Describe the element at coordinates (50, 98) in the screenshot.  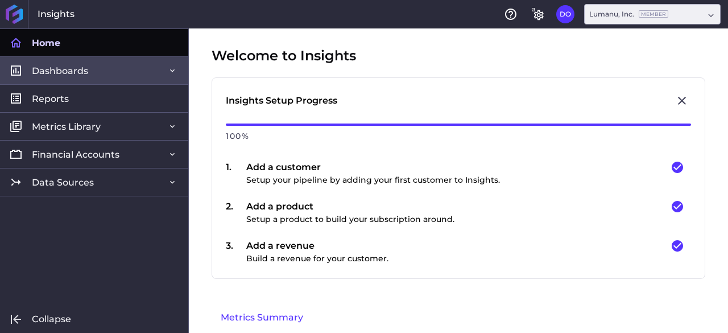
I see `span: Reports` at that location.